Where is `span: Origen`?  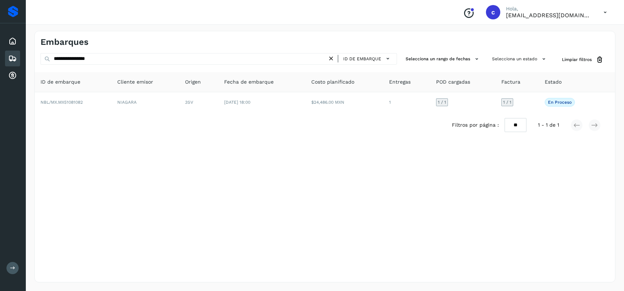 span: Origen is located at coordinates (193, 82).